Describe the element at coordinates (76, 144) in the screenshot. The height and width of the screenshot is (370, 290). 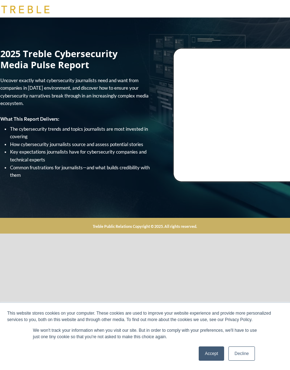
I see `span: How cybersecurity journalists source and assess potential stories` at that location.